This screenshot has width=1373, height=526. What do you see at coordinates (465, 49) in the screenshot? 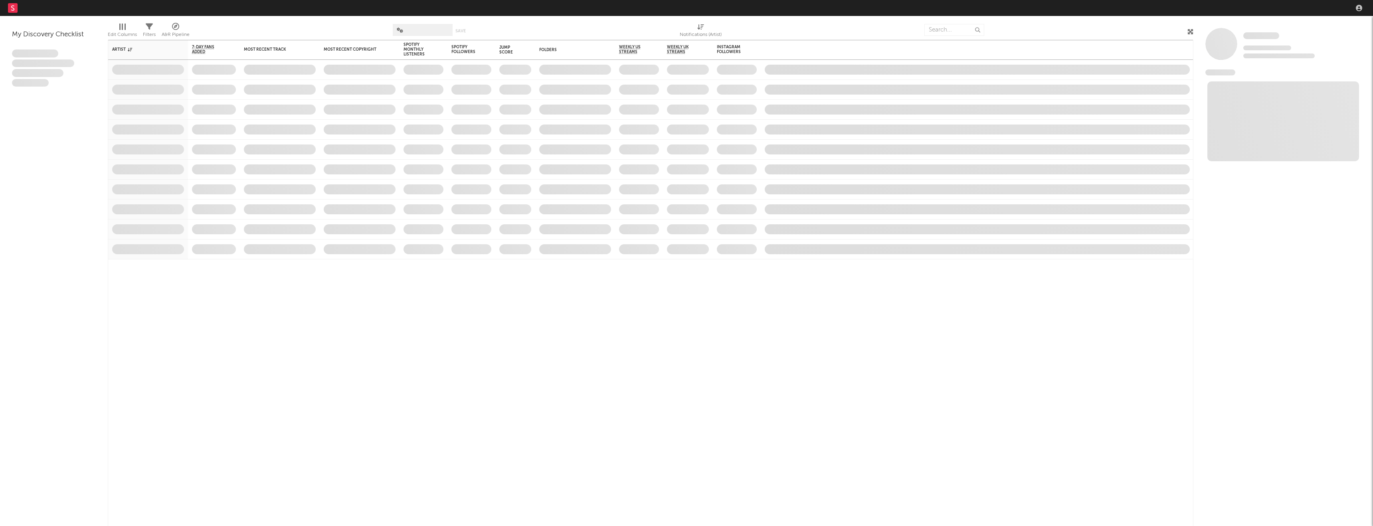
I see `div: Spotify Followers` at bounding box center [465, 49].